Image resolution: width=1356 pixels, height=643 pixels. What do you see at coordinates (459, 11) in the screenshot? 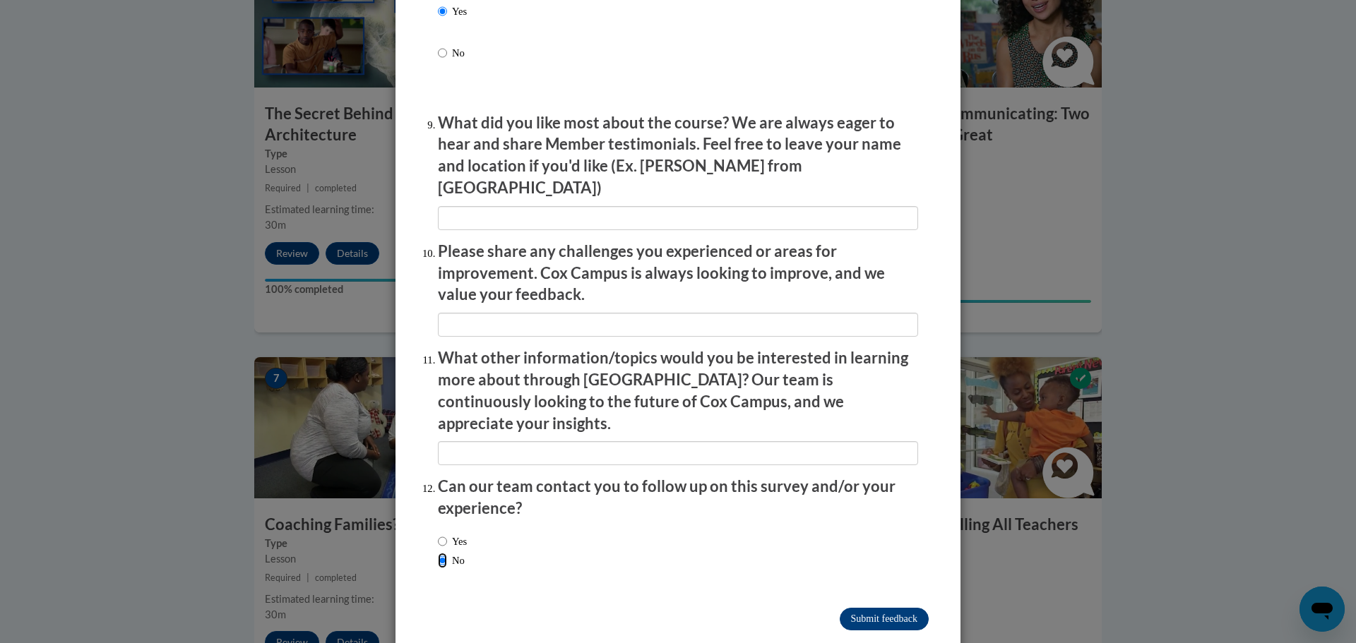
I see `p: Yes` at bounding box center [459, 11].